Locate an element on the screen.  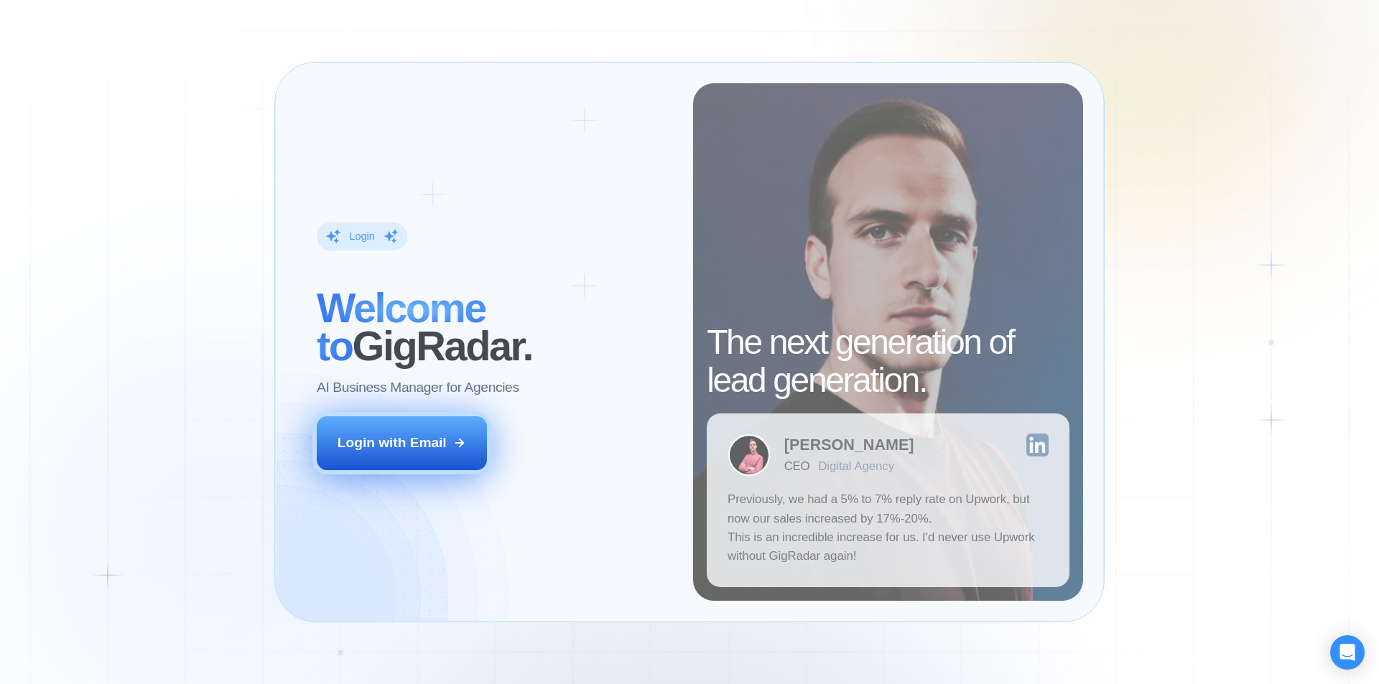
div: Login is located at coordinates (361, 236).